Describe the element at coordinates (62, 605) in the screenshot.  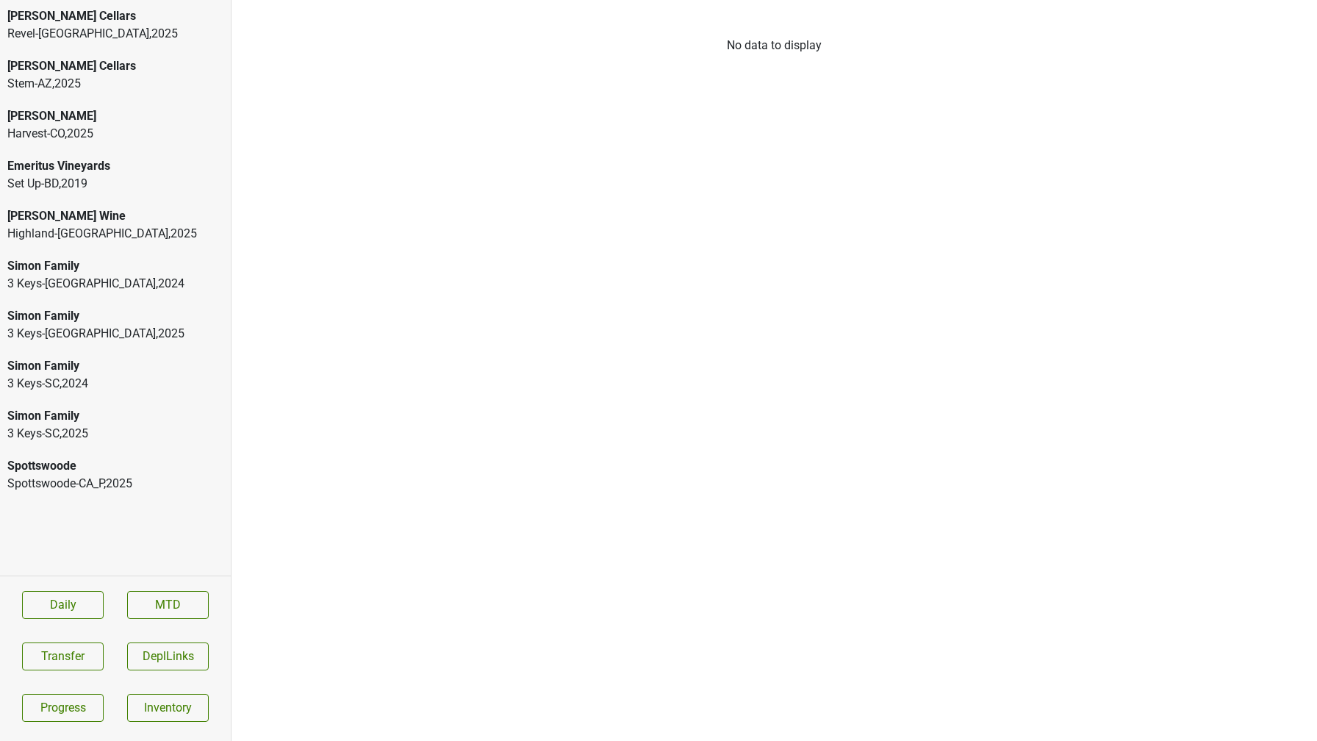
I see `a: Daily` at that location.